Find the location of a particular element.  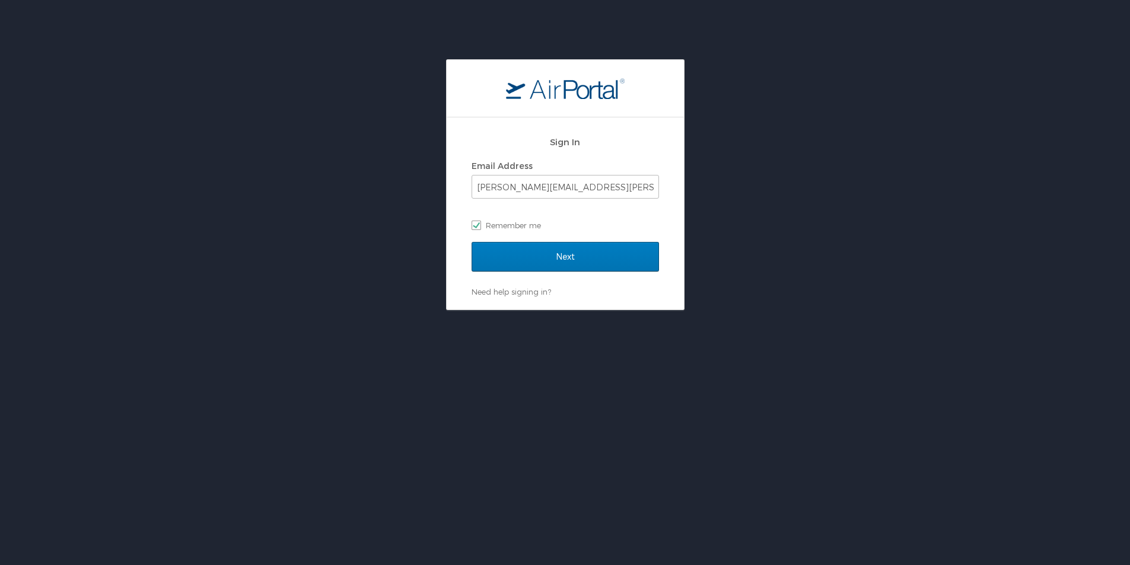

label: Email Address is located at coordinates (502, 165).